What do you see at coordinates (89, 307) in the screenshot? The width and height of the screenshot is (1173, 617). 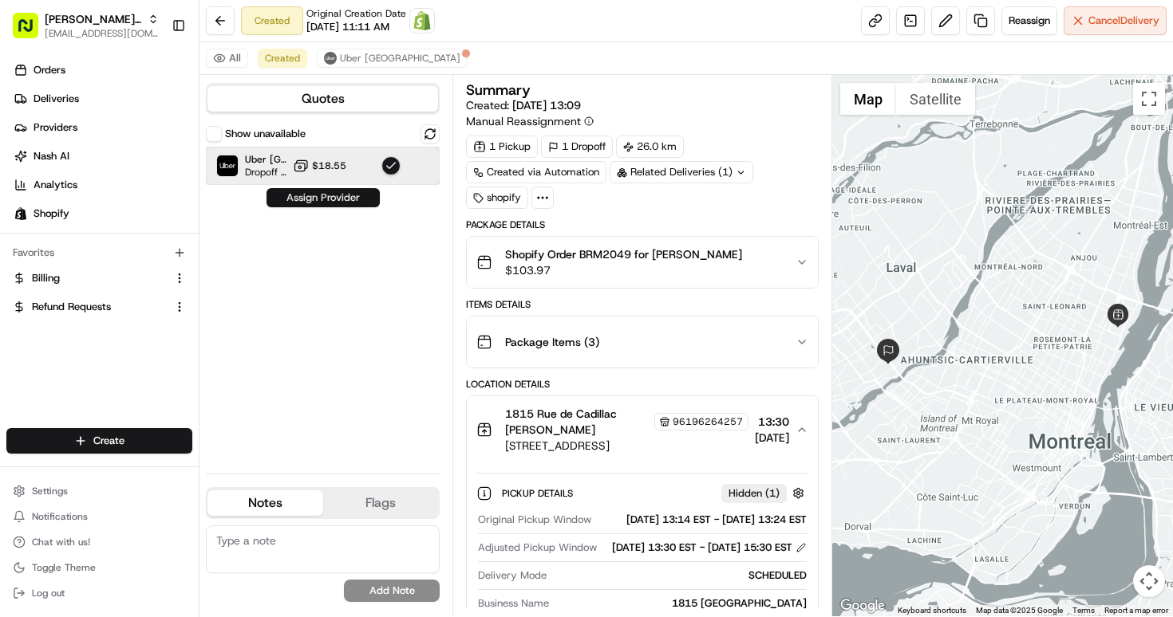 I see `a: Refund Requests` at bounding box center [89, 307].